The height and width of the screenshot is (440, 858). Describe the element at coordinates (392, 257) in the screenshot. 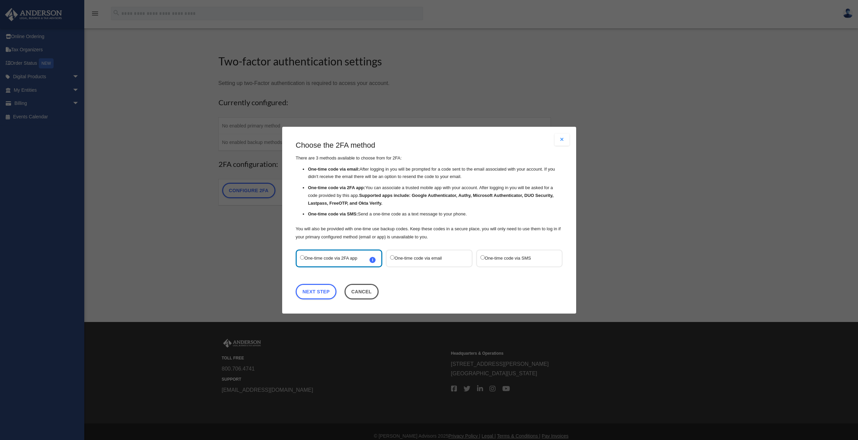

I see `input: One-time code via email` at that location.